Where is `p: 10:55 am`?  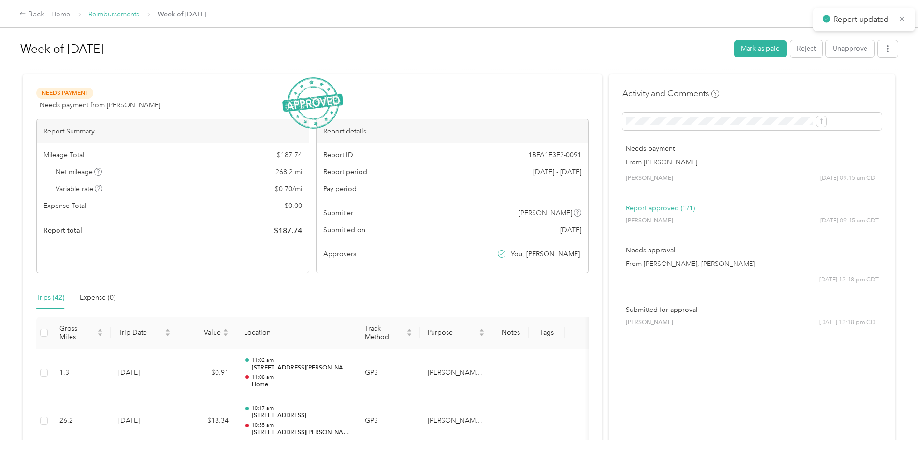 p: 10:55 am is located at coordinates (300, 425).